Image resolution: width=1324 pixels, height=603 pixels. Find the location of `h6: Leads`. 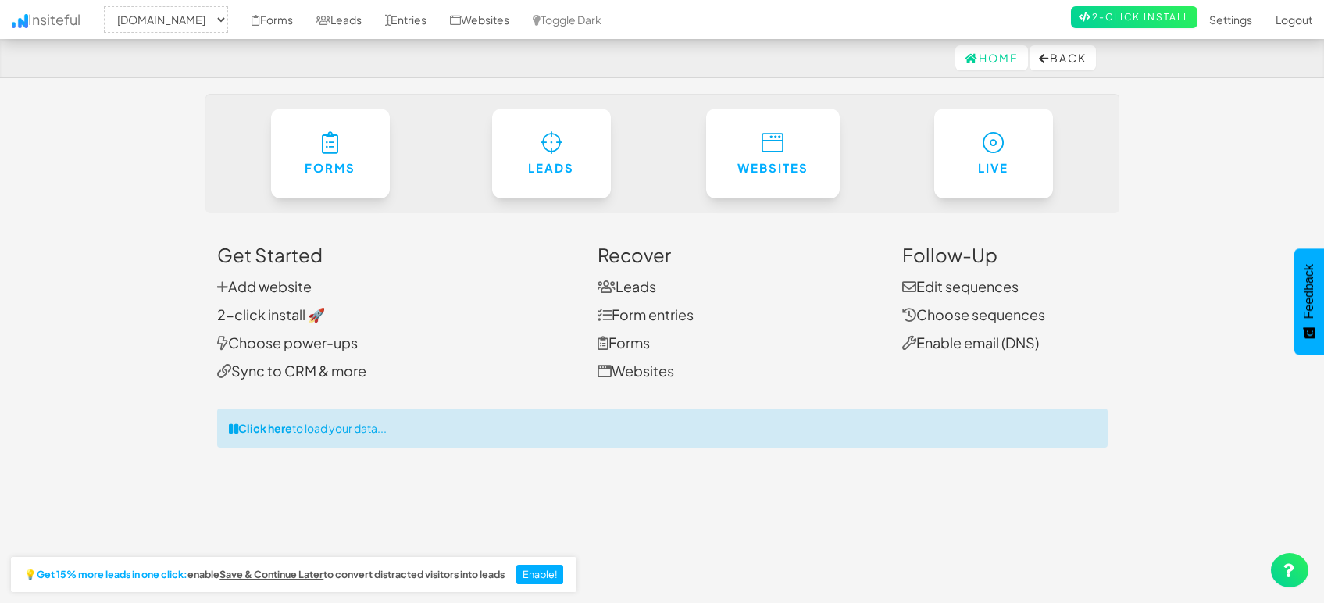

h6: Leads is located at coordinates (552, 168).